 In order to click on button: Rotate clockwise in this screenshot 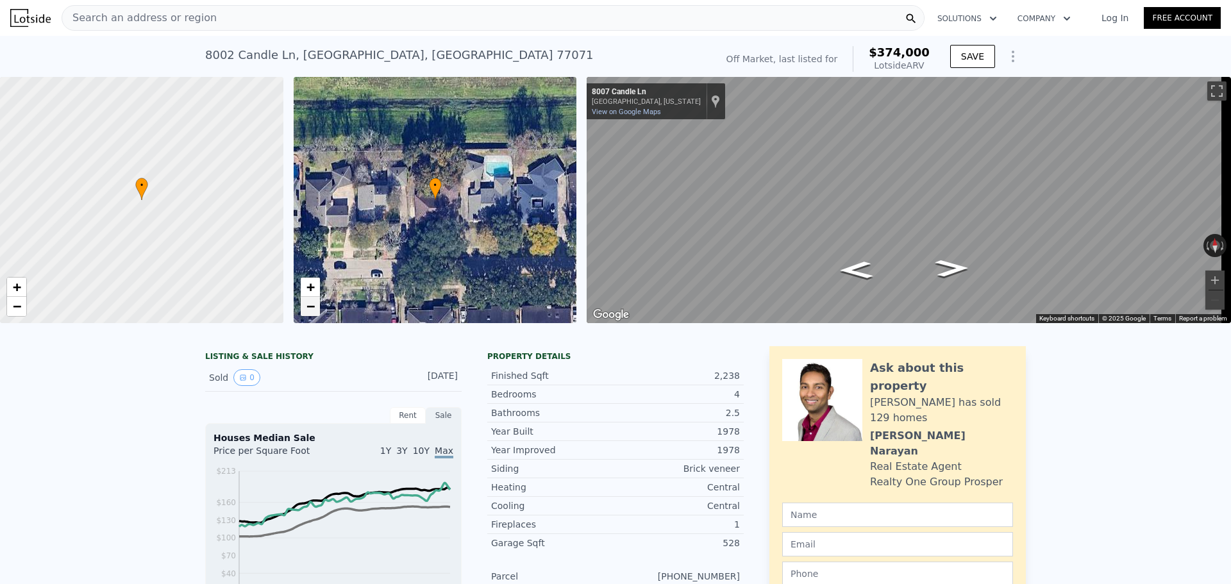, I will do `click(1223, 245)`.